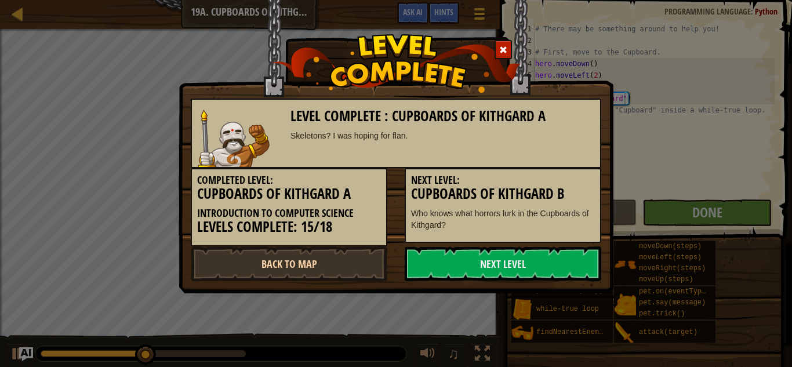  I want to click on div: Skeletons? I was hoping for flan., so click(442, 136).